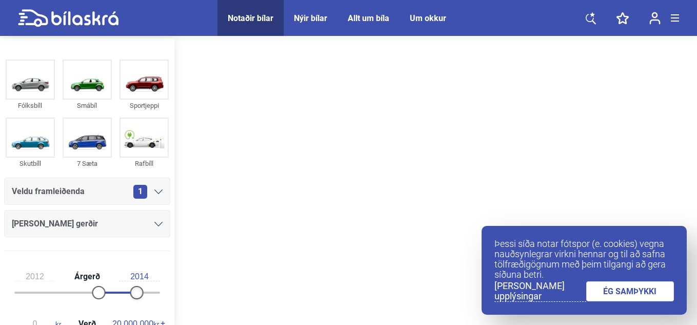 The width and height of the screenshot is (697, 325). I want to click on span: 1, so click(140, 191).